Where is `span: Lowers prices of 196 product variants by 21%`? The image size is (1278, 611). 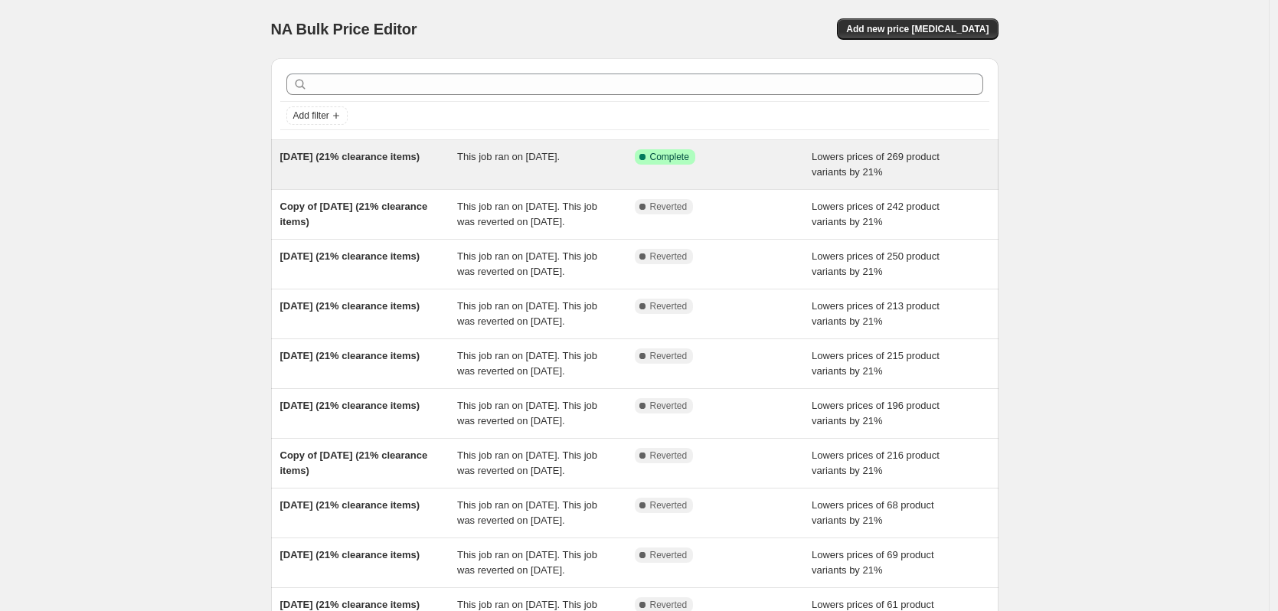
span: Lowers prices of 196 product variants by 21% is located at coordinates (875, 413).